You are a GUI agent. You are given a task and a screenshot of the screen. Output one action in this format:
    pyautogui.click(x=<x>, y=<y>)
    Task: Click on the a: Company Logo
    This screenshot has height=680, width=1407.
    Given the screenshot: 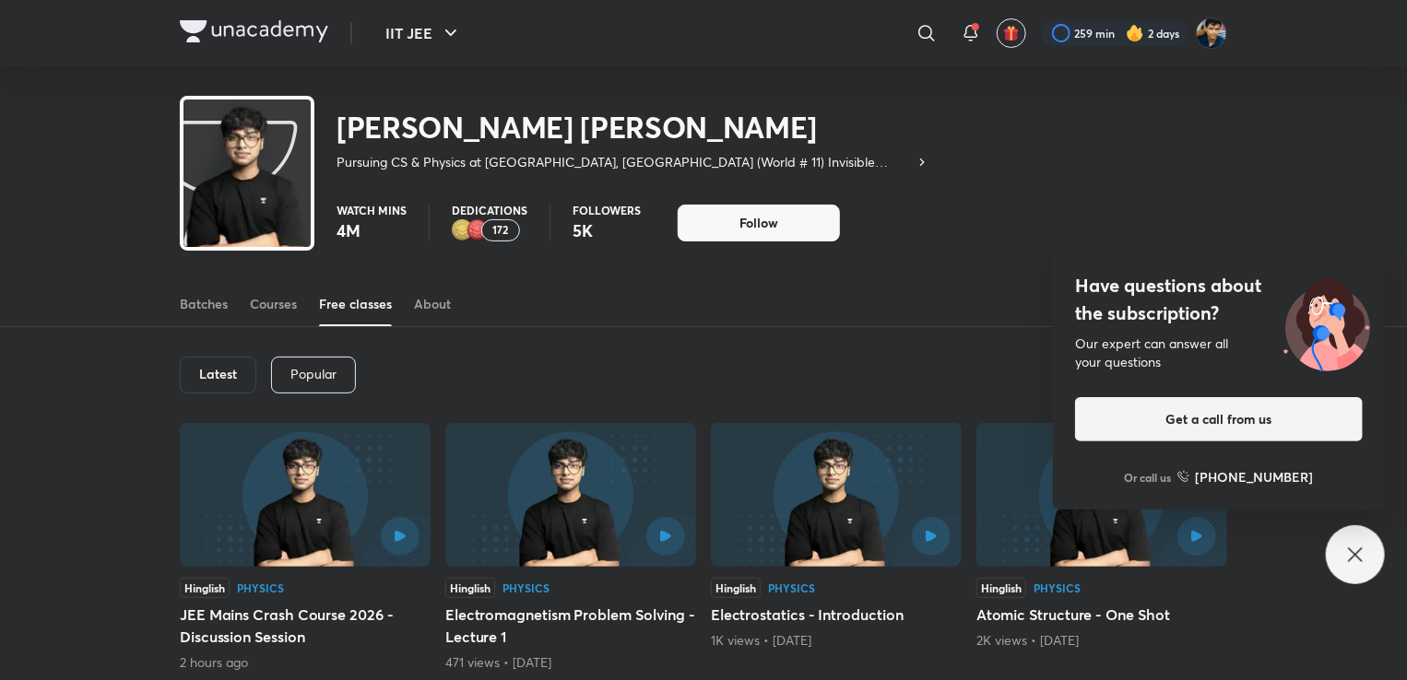 What is the action you would take?
    pyautogui.click(x=254, y=33)
    